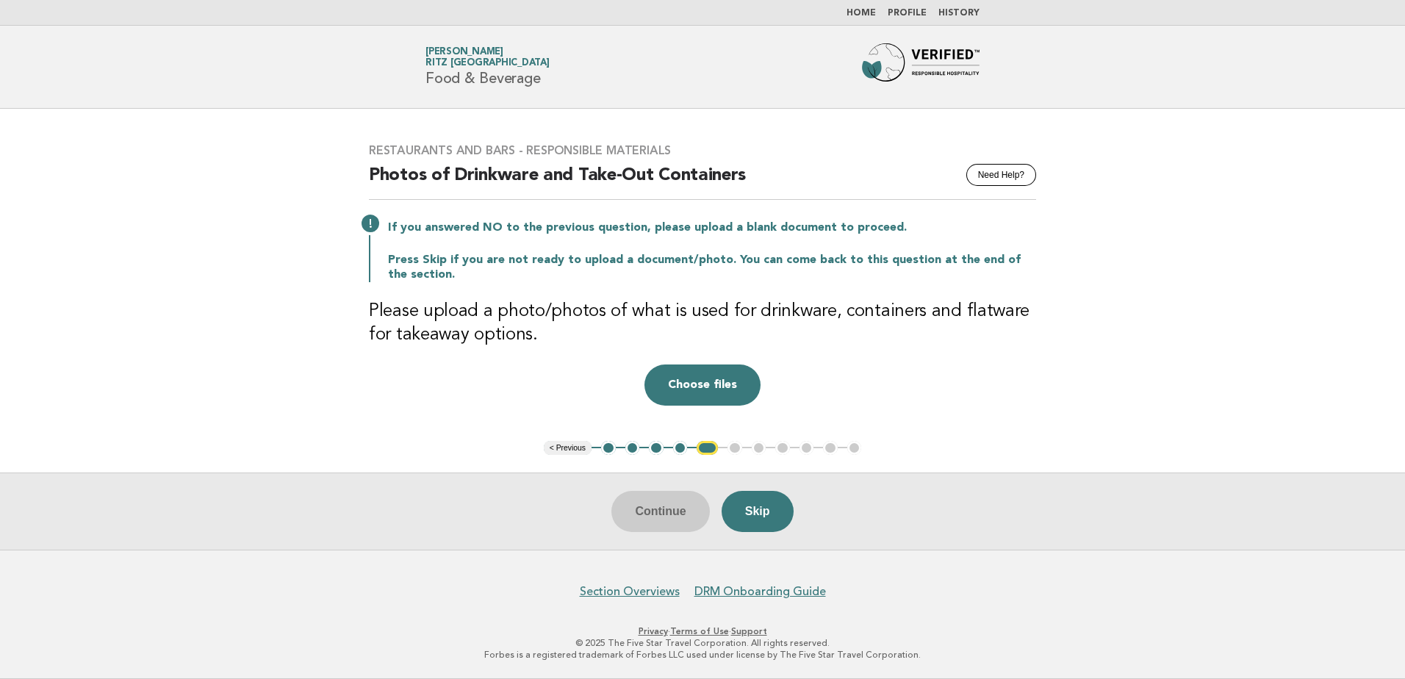 Image resolution: width=1405 pixels, height=679 pixels. I want to click on a: Home, so click(861, 13).